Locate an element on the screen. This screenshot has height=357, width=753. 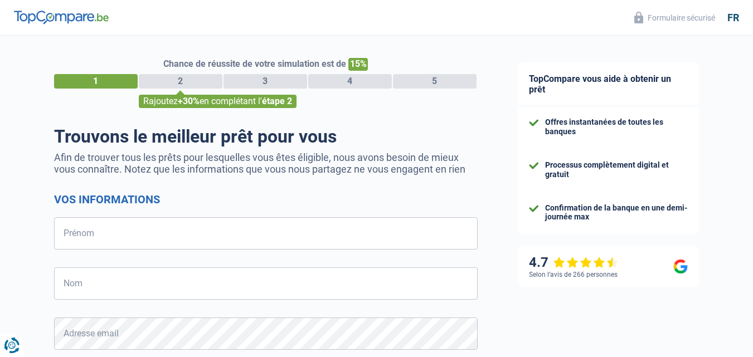
div: Processus complètement digital et gratuit is located at coordinates (617, 170).